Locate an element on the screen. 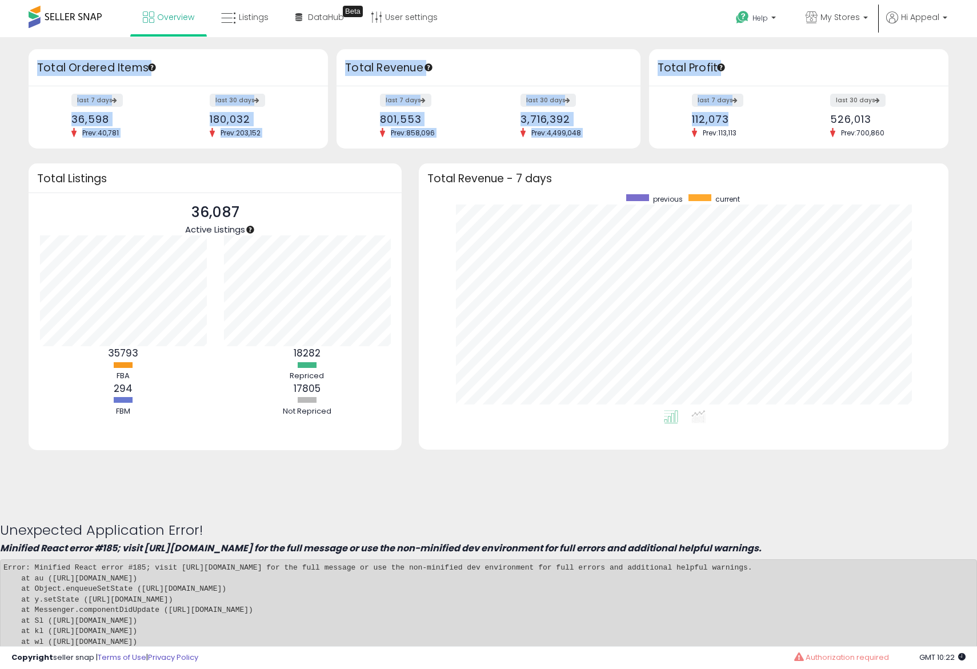 This screenshot has width=977, height=669. span: previous is located at coordinates (668, 199).